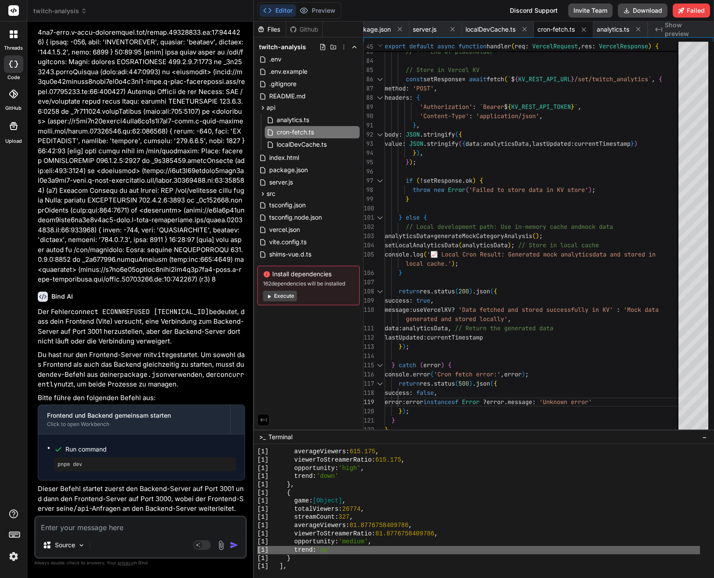  What do you see at coordinates (368, 236) in the screenshot?
I see `div: 103` at bounding box center [368, 236].